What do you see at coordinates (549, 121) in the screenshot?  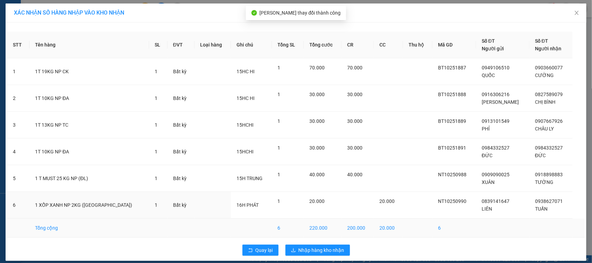 I see `span: 0907667926` at bounding box center [549, 121].